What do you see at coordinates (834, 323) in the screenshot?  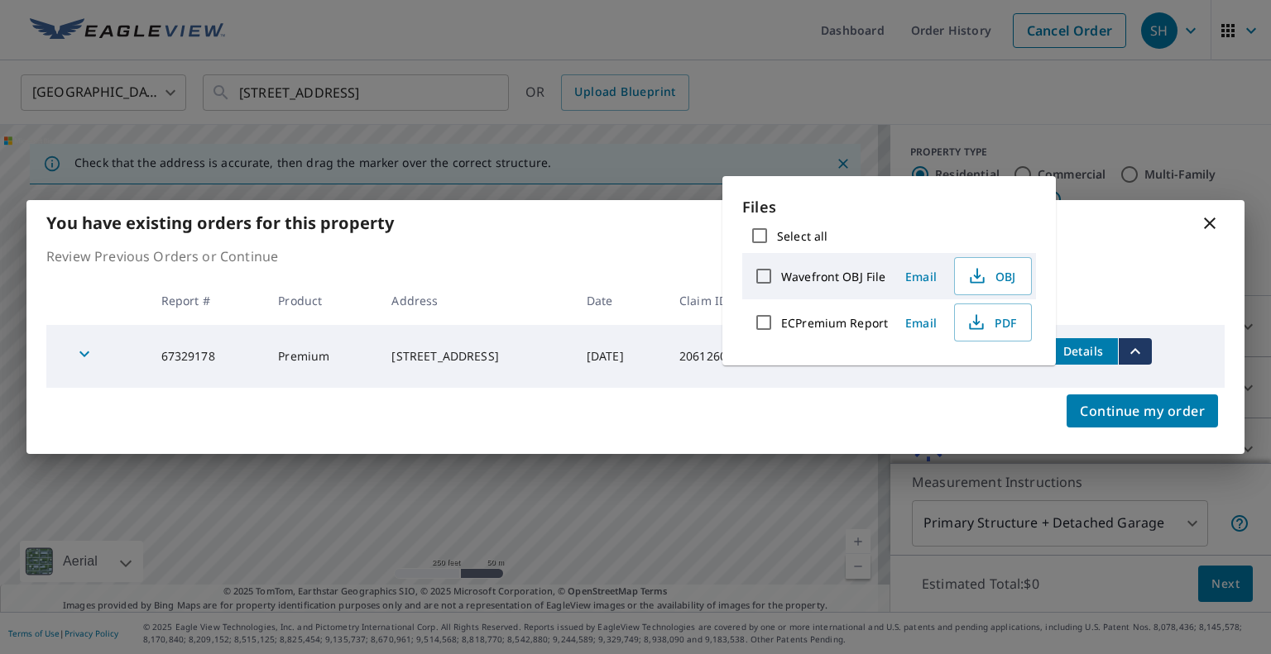 I see `label: ECPremium Report` at bounding box center [834, 323].